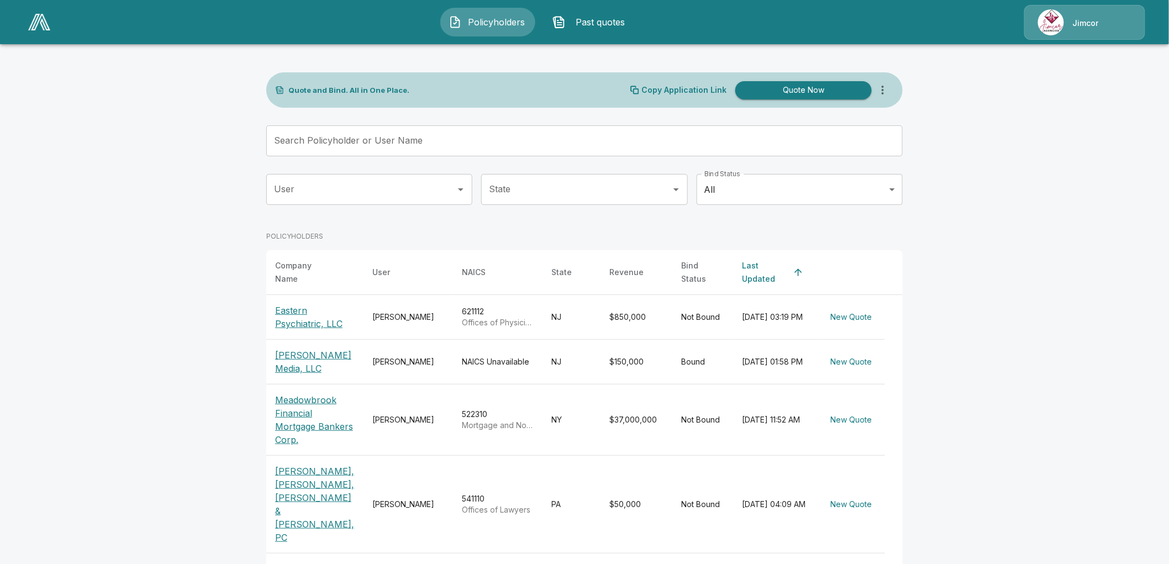 The height and width of the screenshot is (564, 1169). What do you see at coordinates (498, 510) in the screenshot?
I see `p: Offices of Lawyers` at bounding box center [498, 510].